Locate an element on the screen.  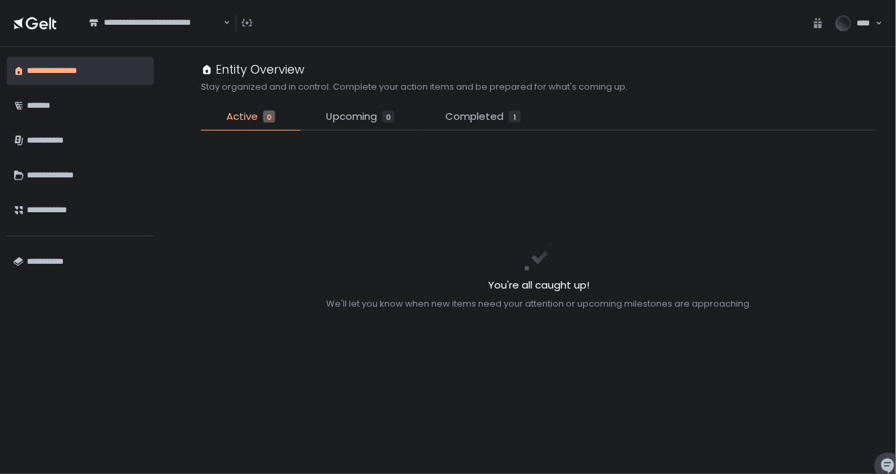
span: Active is located at coordinates (242, 116).